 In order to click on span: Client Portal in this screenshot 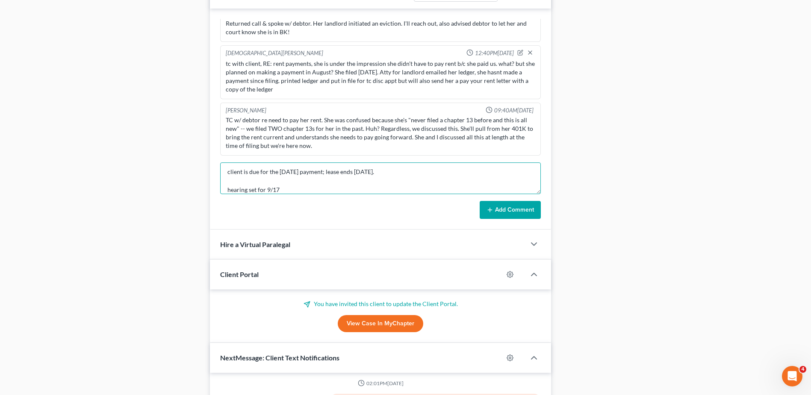, I will do `click(239, 274)`.